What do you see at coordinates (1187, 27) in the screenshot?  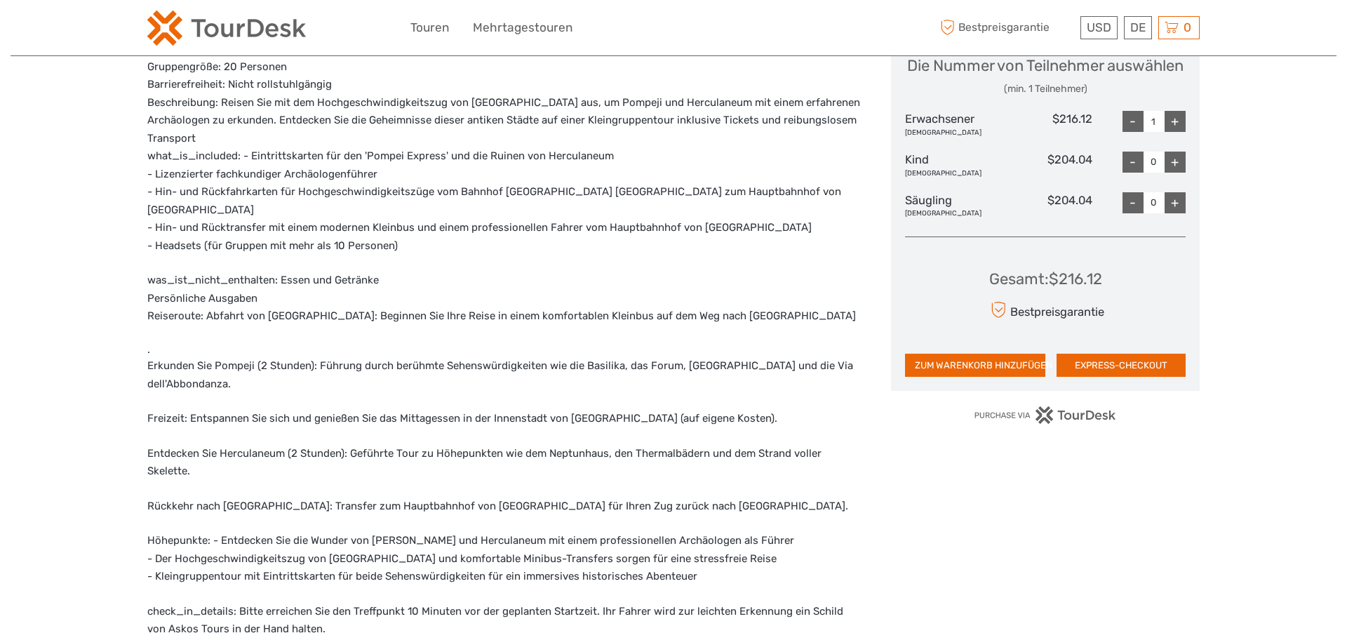 I see `span: 0` at bounding box center [1187, 27].